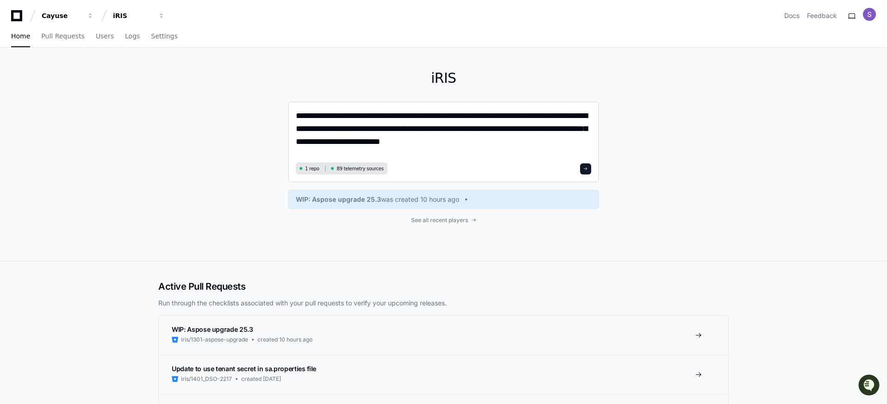 Image resolution: width=887 pixels, height=404 pixels. I want to click on img: 1756235613930-3d25f9e4-fa56-45dd-b3ad-e072dfbd1548, so click(18, 77).